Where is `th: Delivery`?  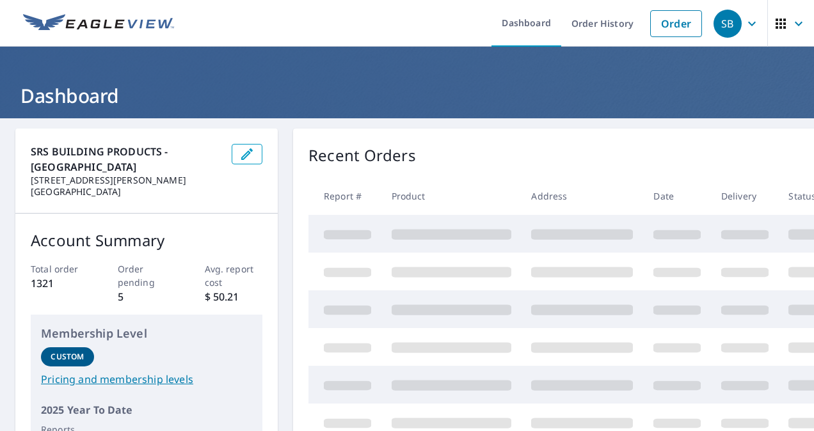 th: Delivery is located at coordinates (744, 196).